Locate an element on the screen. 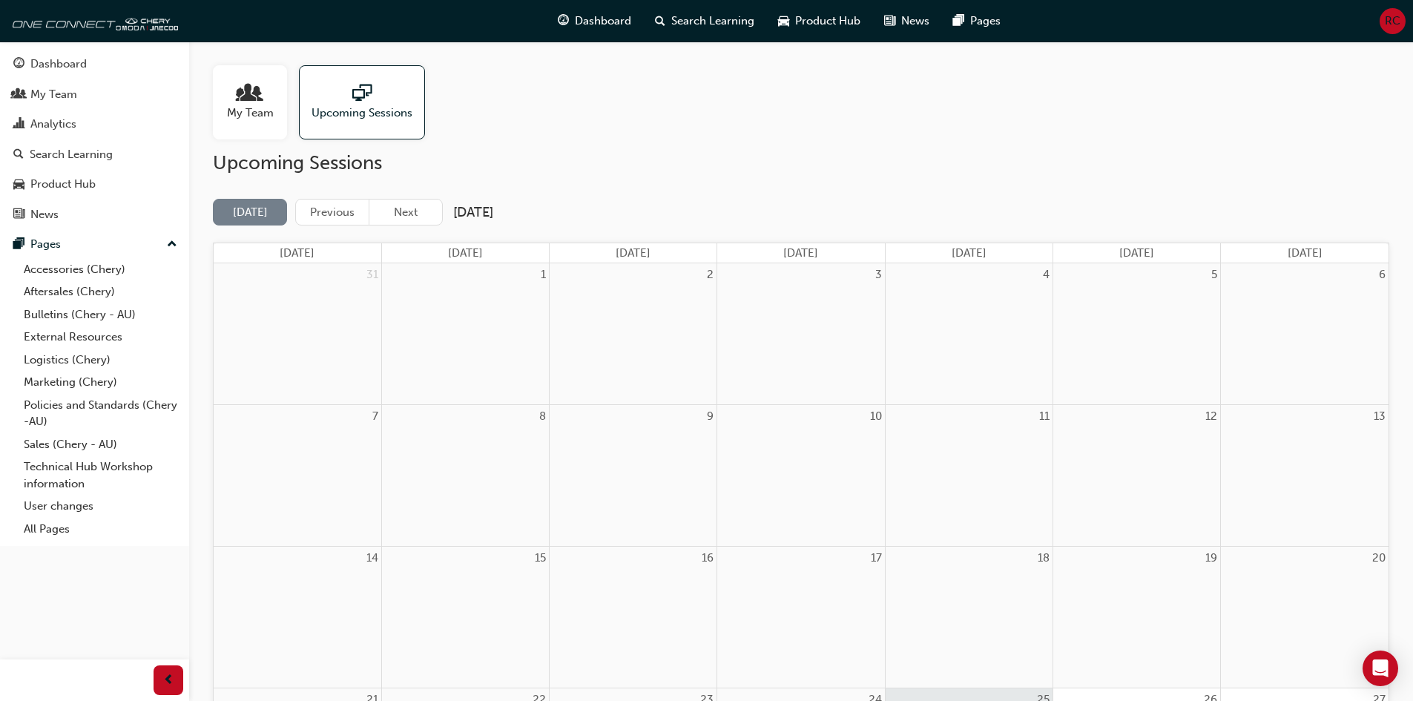  a: Thursday is located at coordinates (969, 253).